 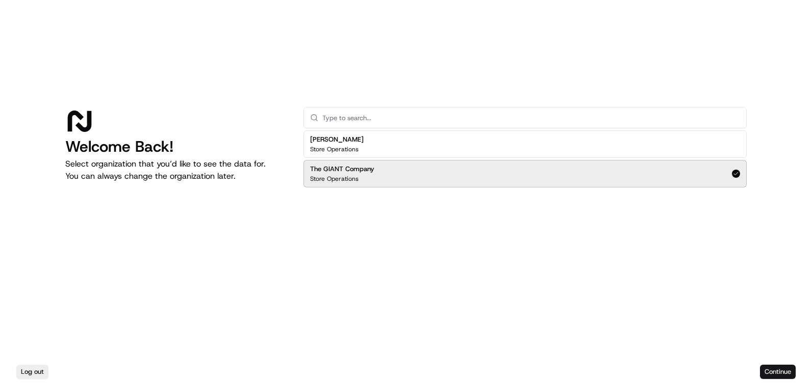 I want to click on h1: Welcome Back!, so click(x=176, y=147).